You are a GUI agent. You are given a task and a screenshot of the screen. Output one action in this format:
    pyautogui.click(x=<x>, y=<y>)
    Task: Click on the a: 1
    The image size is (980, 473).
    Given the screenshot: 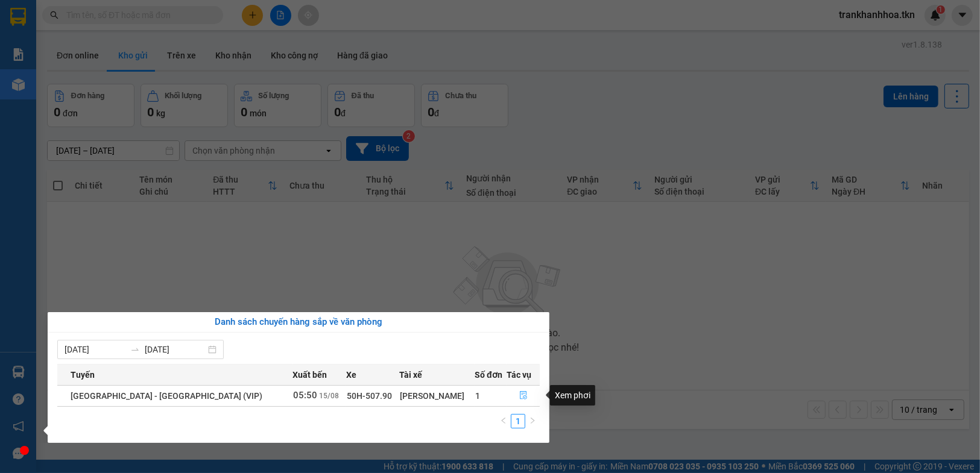 What is the action you would take?
    pyautogui.click(x=518, y=422)
    